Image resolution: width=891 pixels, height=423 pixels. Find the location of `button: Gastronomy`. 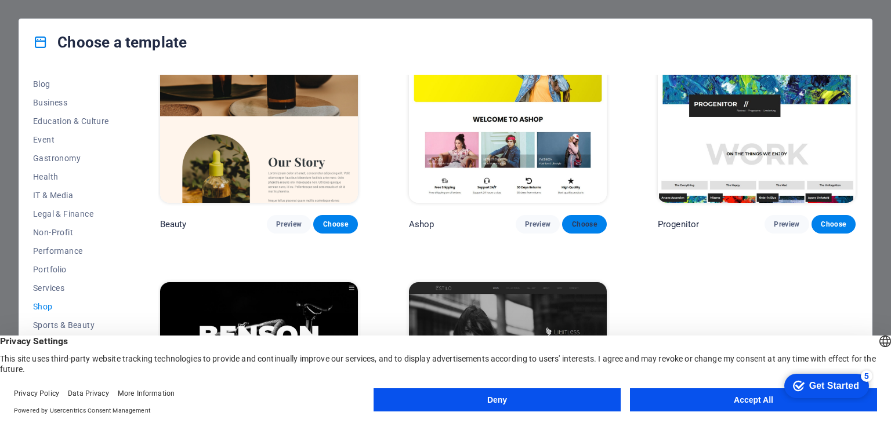

button: Gastronomy is located at coordinates (71, 158).